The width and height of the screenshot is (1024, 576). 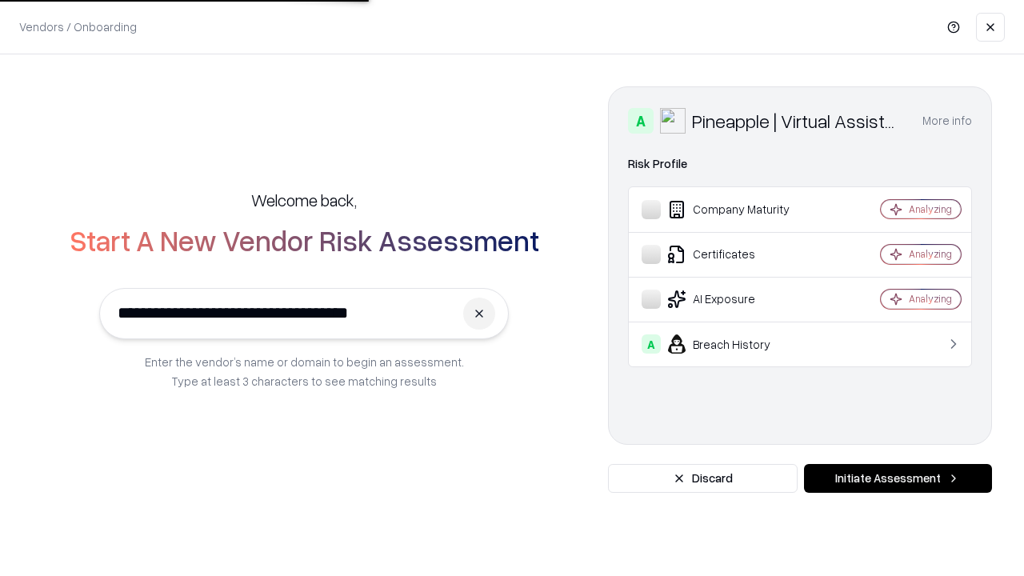 I want to click on button: Discard, so click(x=702, y=478).